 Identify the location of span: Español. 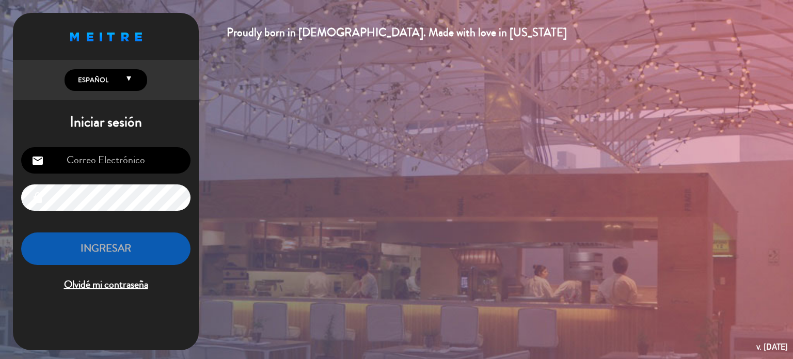
(92, 80).